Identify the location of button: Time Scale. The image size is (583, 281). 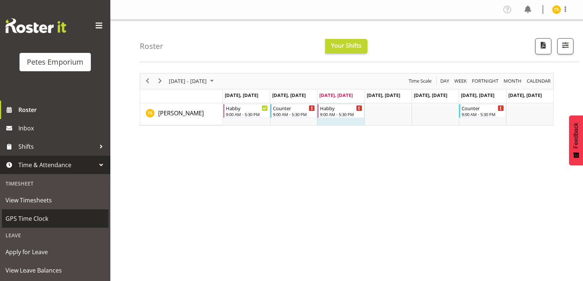
(420, 81).